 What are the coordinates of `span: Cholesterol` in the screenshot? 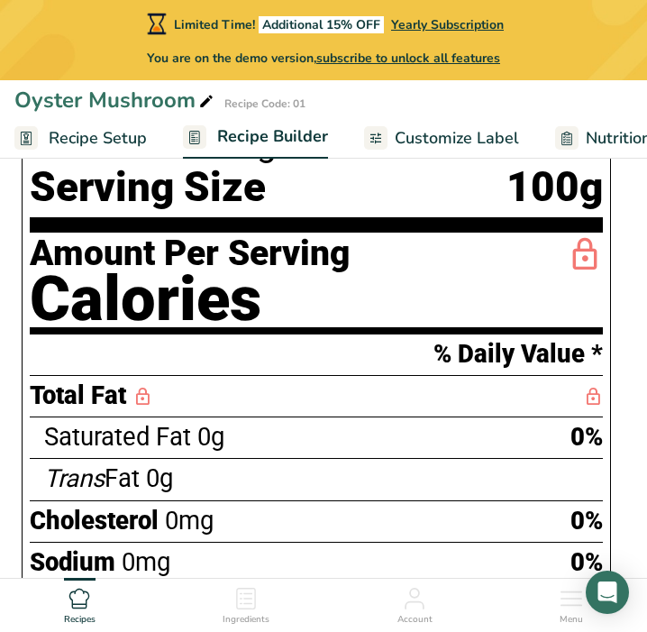 It's located at (94, 521).